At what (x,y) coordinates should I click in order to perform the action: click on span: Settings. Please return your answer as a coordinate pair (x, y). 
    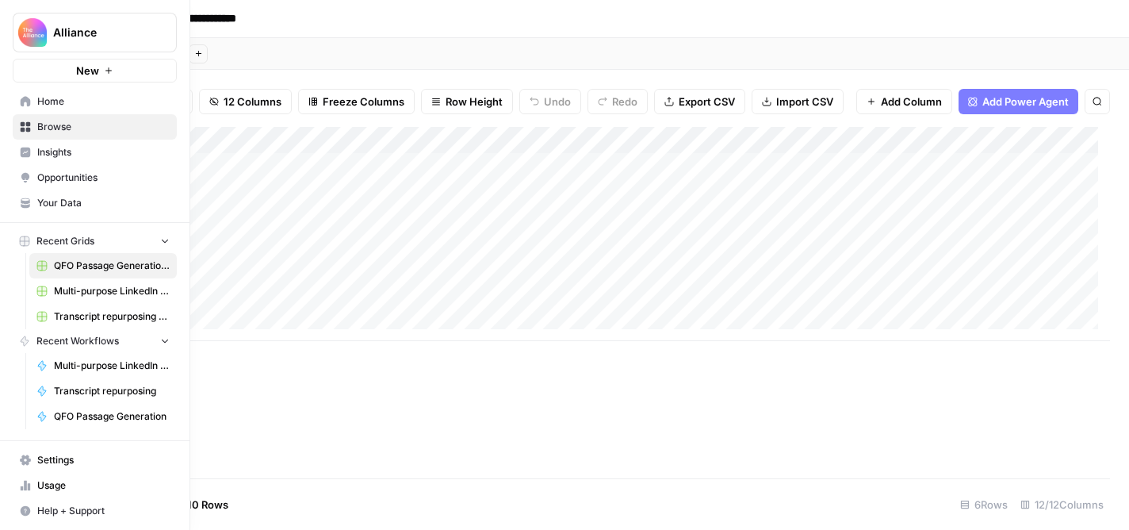
    Looking at the image, I should click on (103, 460).